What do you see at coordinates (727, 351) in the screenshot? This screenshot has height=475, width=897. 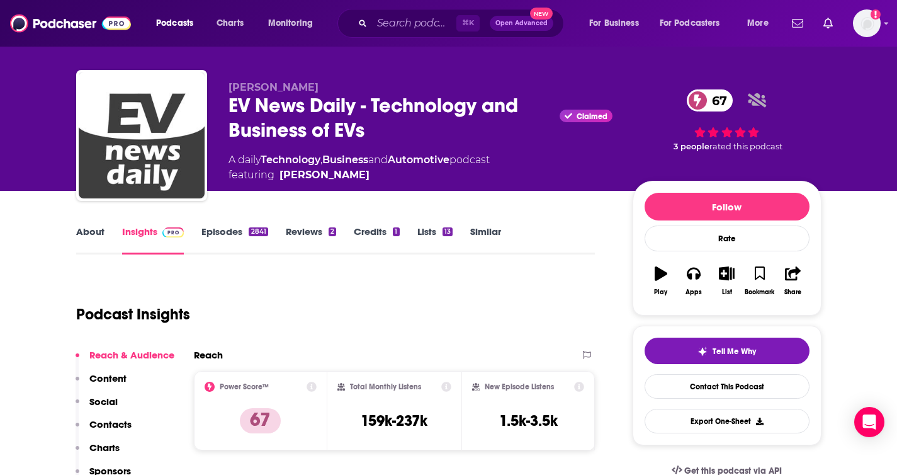 I see `button: tell me why sparkleTell Me Why` at bounding box center [727, 351].